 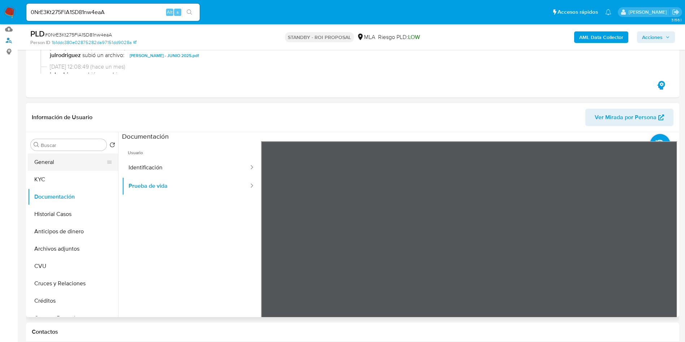 What do you see at coordinates (62, 117) in the screenshot?
I see `h1: Información de Usuario` at bounding box center [62, 117].